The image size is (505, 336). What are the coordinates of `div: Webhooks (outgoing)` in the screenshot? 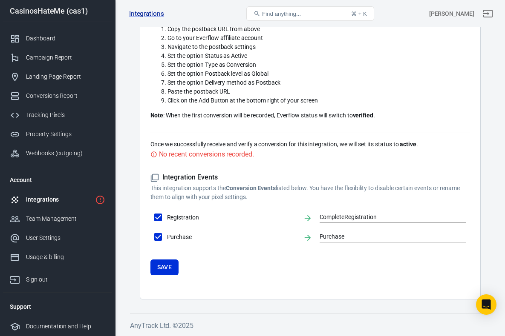 It's located at (66, 153).